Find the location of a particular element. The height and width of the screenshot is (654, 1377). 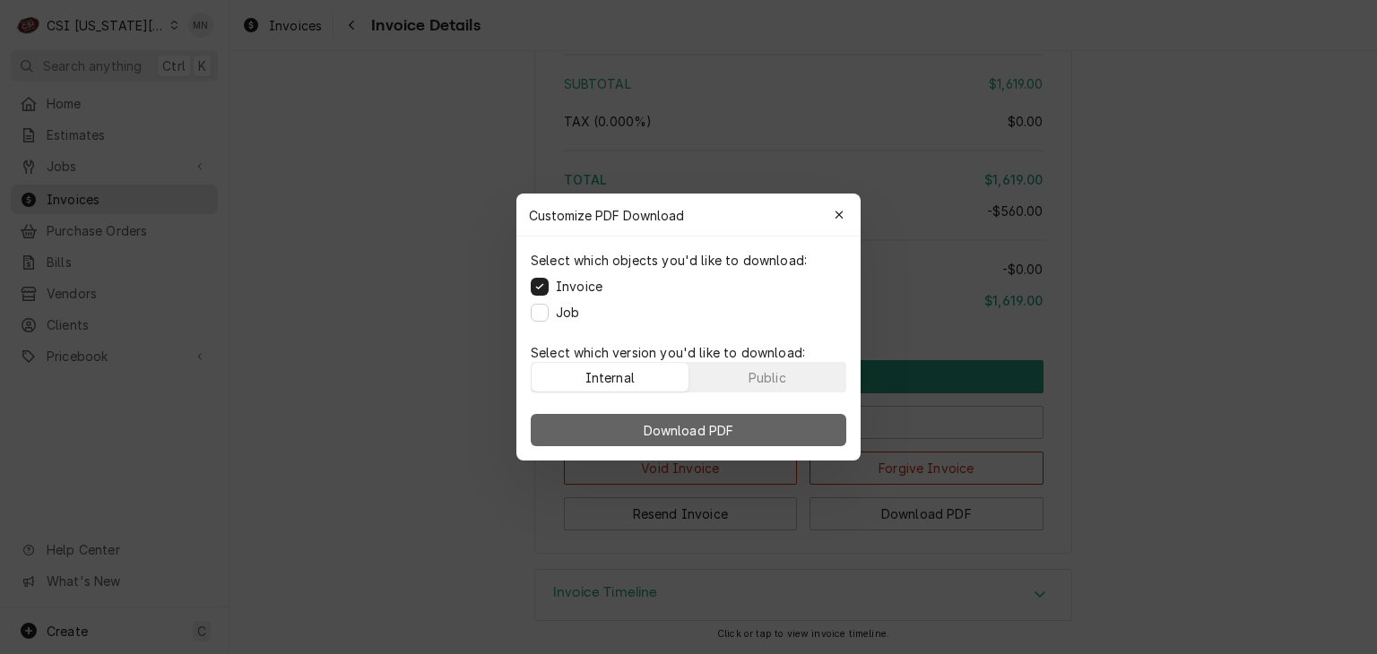

div: Customize PDF Download is located at coordinates (688, 215).